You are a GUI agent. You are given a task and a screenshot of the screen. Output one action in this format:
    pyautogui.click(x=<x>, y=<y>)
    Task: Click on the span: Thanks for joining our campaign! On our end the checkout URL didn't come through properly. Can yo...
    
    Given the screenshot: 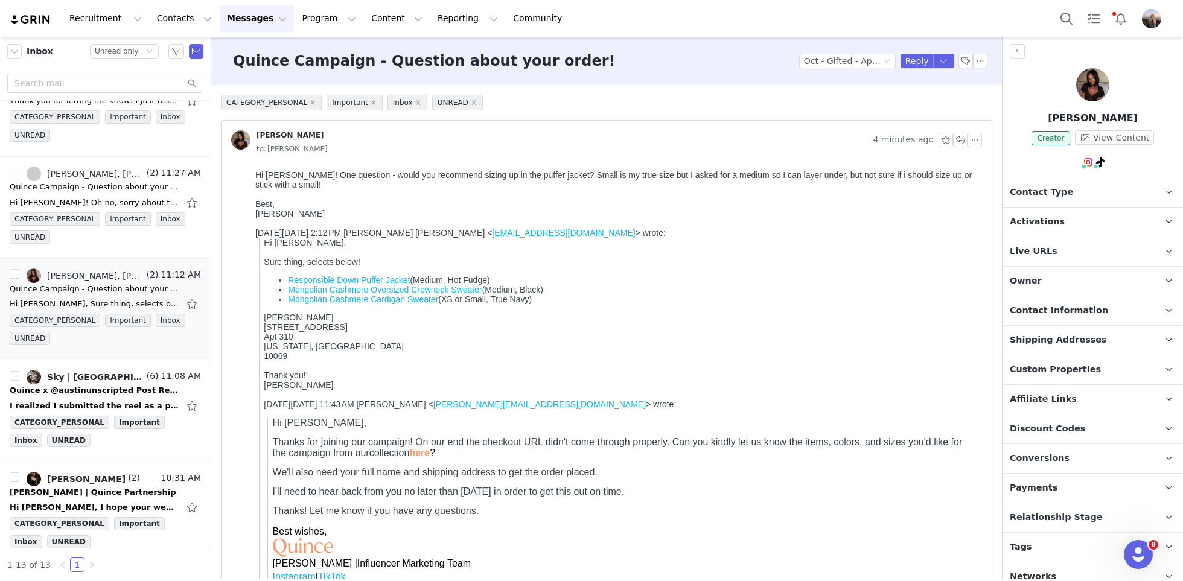 What is the action you would take?
    pyautogui.click(x=256, y=276)
    